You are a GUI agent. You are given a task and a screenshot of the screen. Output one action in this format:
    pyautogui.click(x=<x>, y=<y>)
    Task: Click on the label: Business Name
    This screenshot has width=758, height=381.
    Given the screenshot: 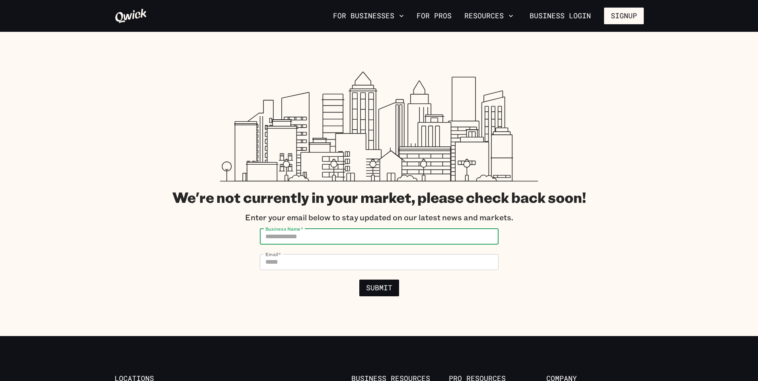 What is the action you would take?
    pyautogui.click(x=284, y=228)
    